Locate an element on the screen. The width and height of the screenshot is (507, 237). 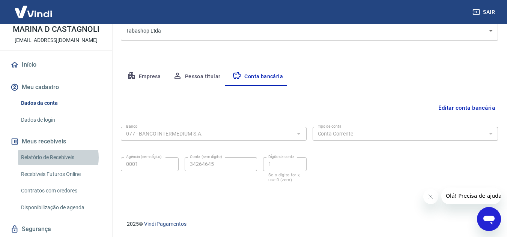
p: Se o dígito for x, use 0 (zero) is located at coordinates (285, 178).